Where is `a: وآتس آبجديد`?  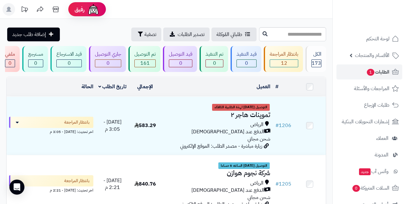 a: وآتس آبجديد is located at coordinates (370, 172).